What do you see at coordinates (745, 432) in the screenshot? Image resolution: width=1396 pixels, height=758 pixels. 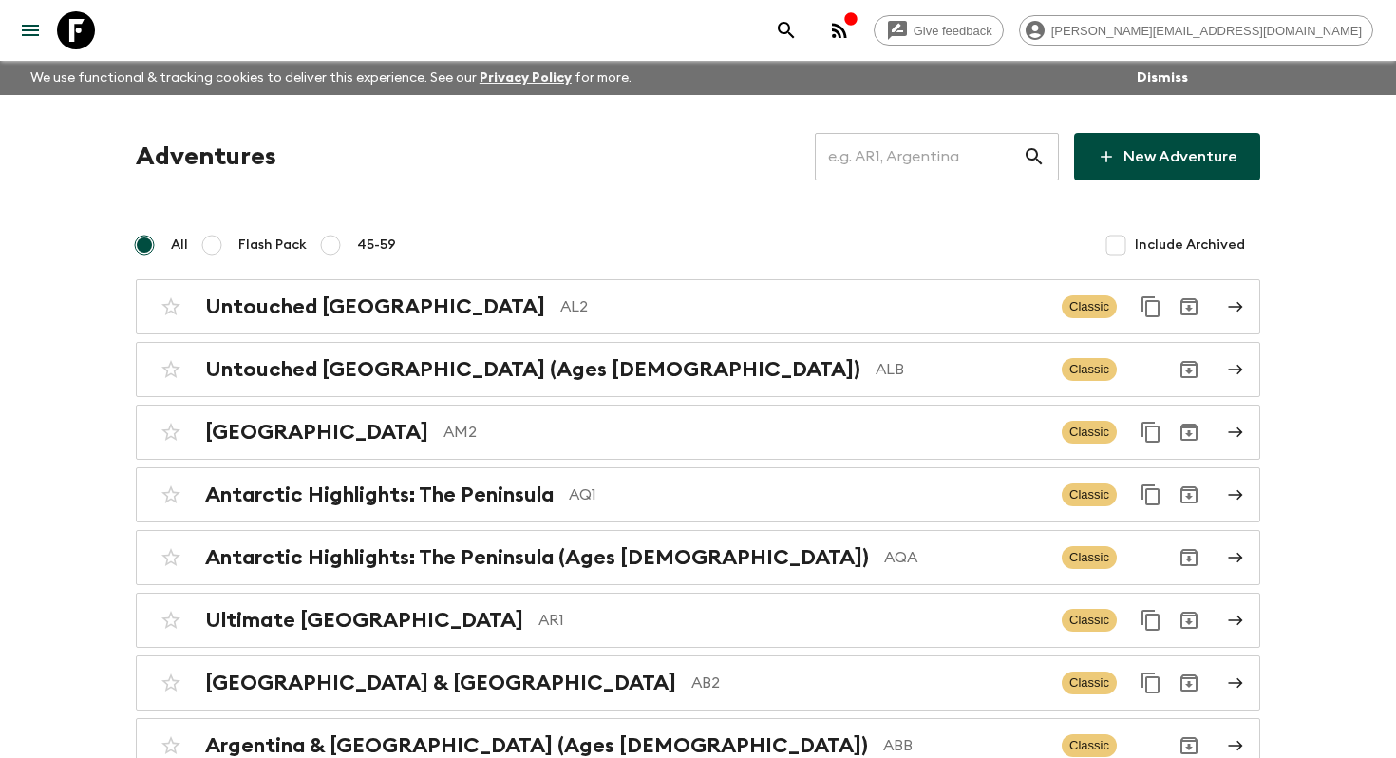 I see `p: AM2` at bounding box center [745, 432].